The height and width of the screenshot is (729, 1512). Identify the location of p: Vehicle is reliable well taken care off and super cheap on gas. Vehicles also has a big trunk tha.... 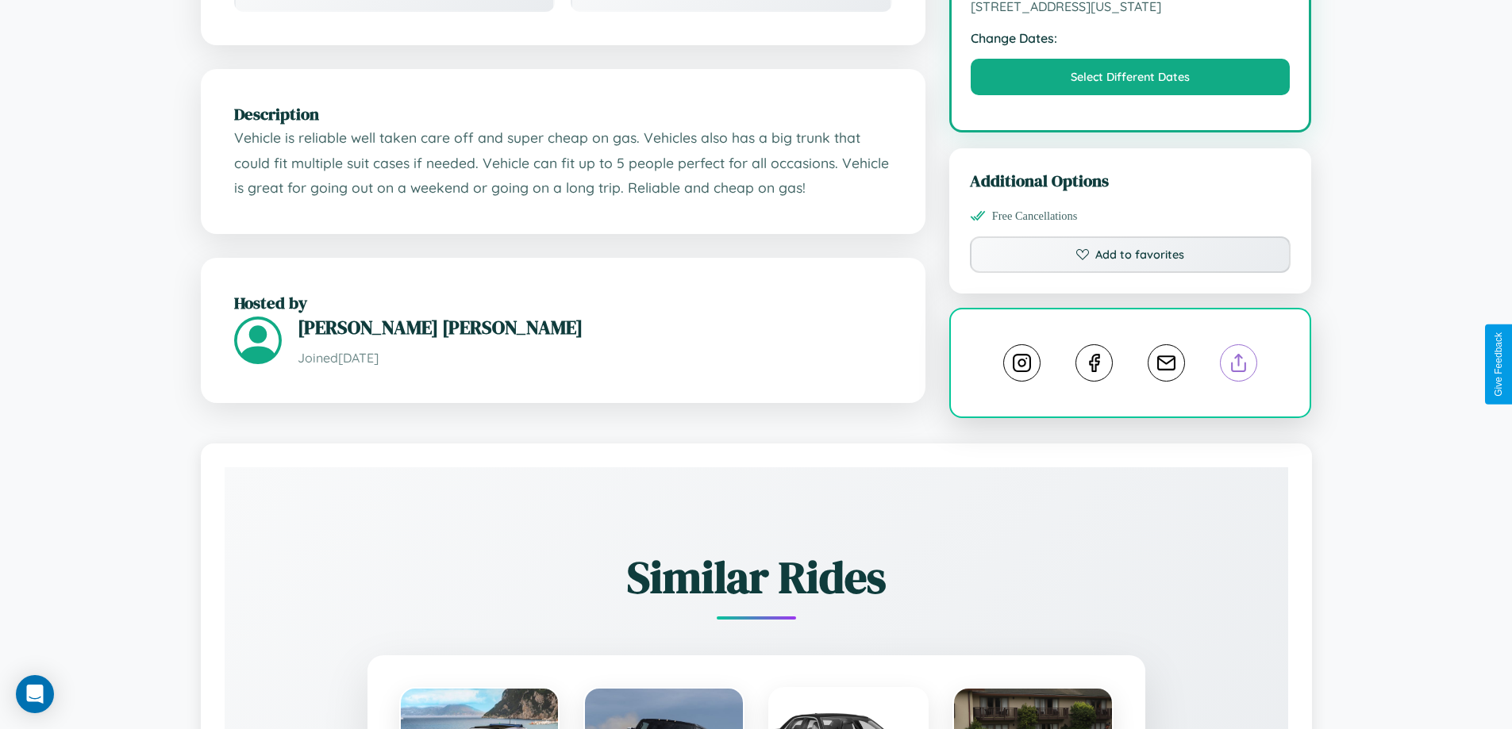
(563, 163).